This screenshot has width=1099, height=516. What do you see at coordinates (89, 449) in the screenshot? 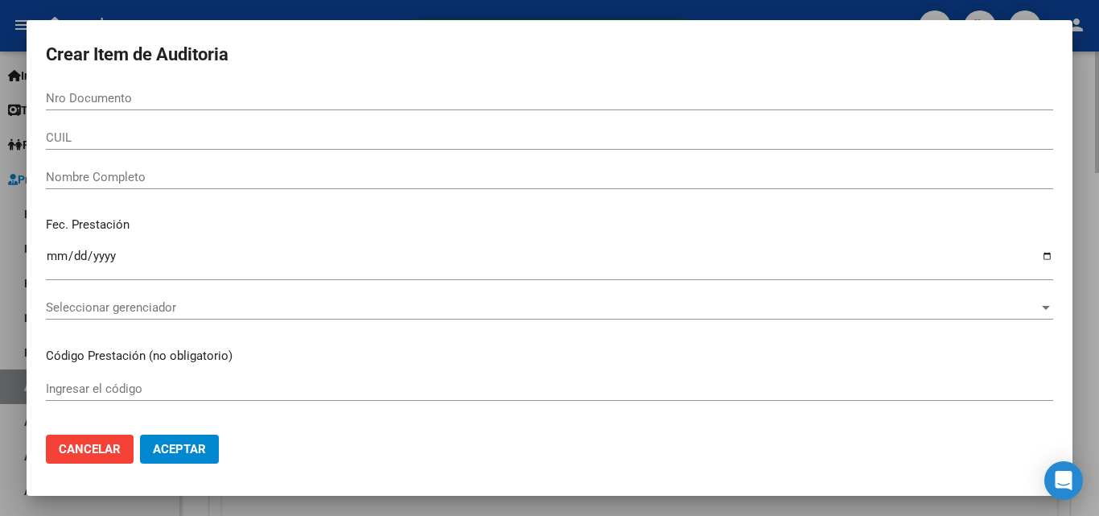
I see `span: Cancelar` at bounding box center [89, 449].